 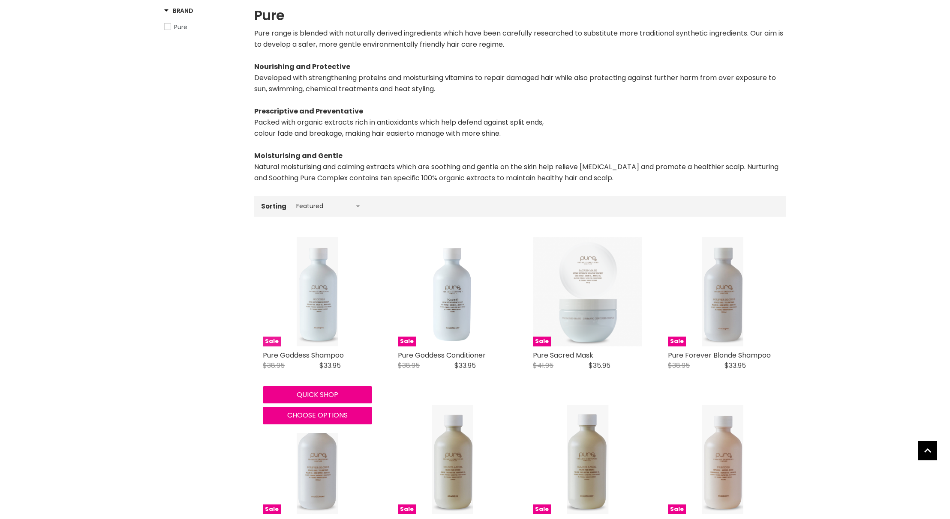 I want to click on img: Pure Forever Blonde Conditioner, so click(x=317, y=460).